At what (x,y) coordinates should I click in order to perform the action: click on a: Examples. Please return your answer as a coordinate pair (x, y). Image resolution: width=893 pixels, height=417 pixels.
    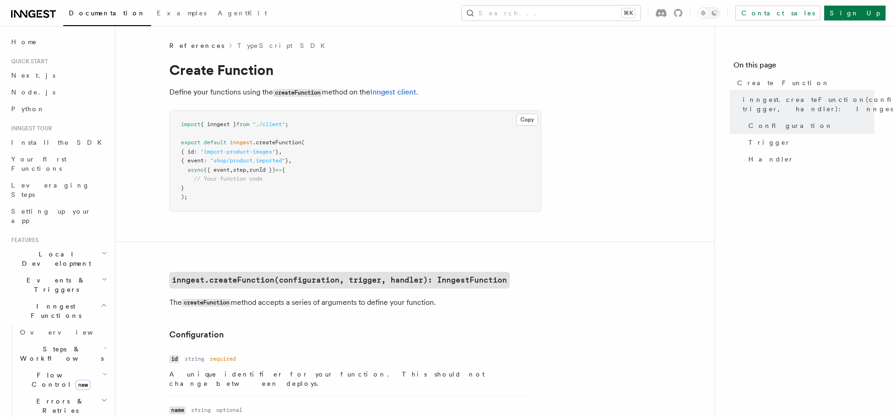
    Looking at the image, I should click on (181, 14).